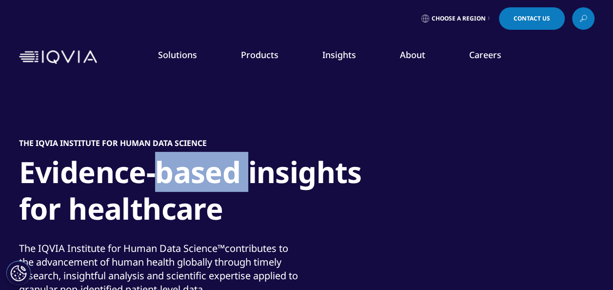  I want to click on a: Contact Us, so click(532, 19).